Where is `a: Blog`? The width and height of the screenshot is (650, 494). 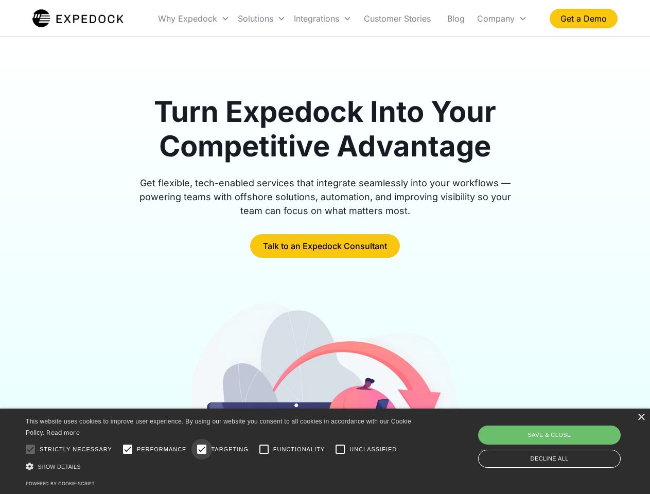
a: Blog is located at coordinates (456, 19).